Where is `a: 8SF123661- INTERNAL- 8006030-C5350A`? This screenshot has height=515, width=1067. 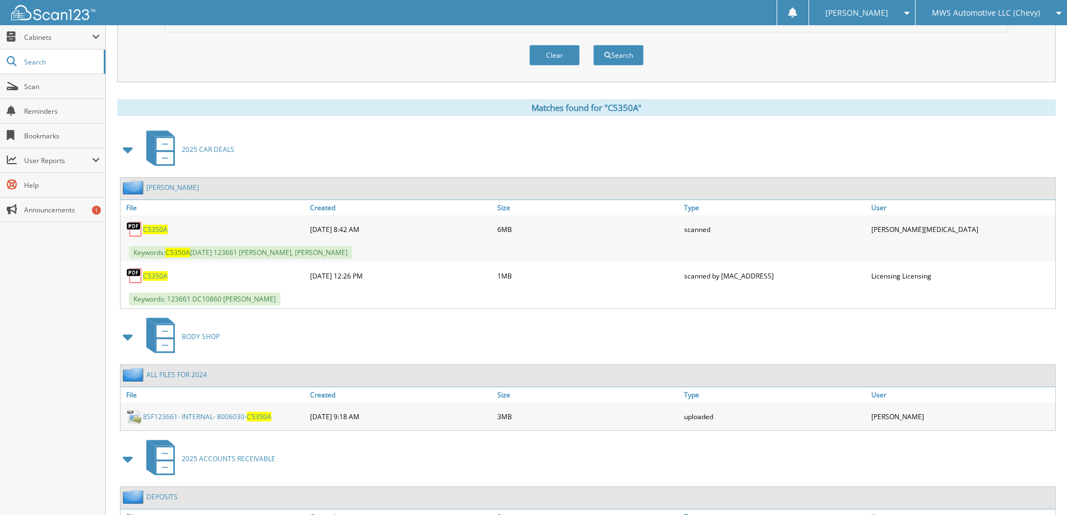 a: 8SF123661- INTERNAL- 8006030-C5350A is located at coordinates (207, 417).